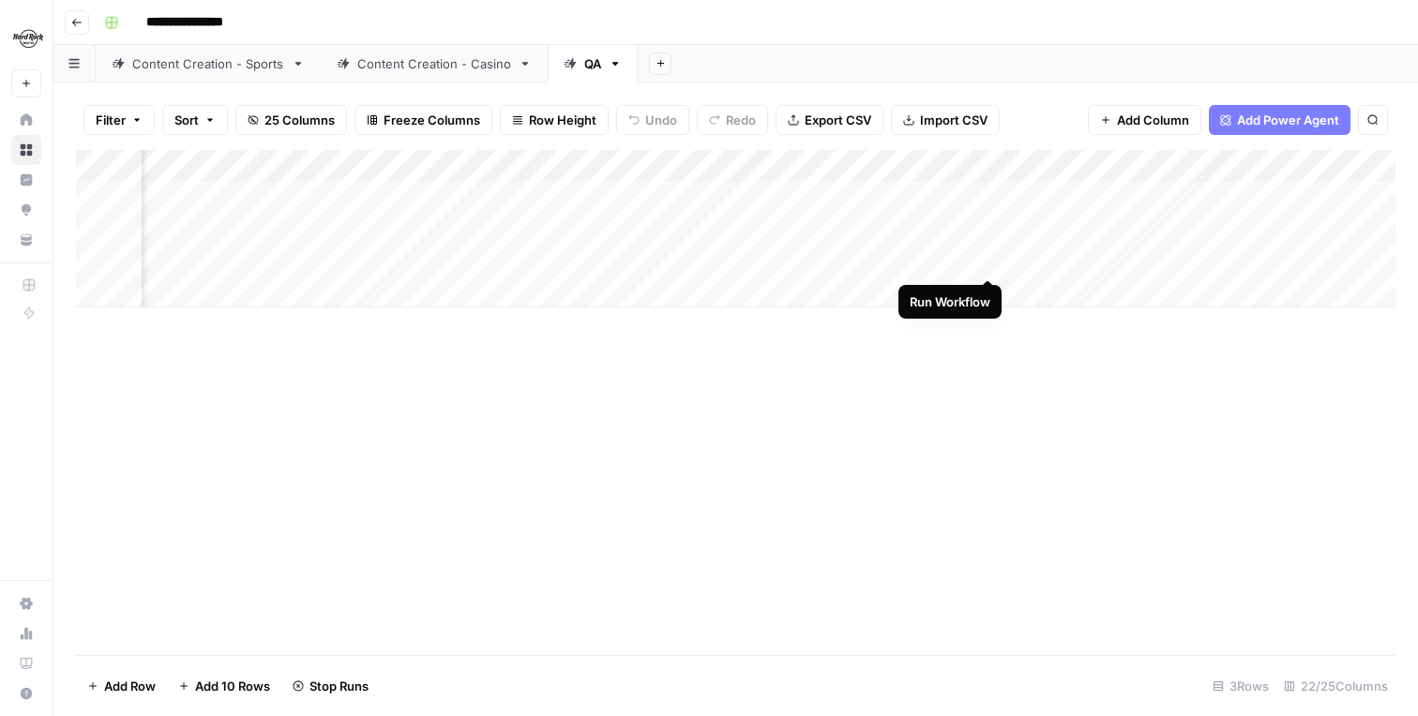  What do you see at coordinates (129, 686) in the screenshot?
I see `span: Add Row` at bounding box center [129, 686].